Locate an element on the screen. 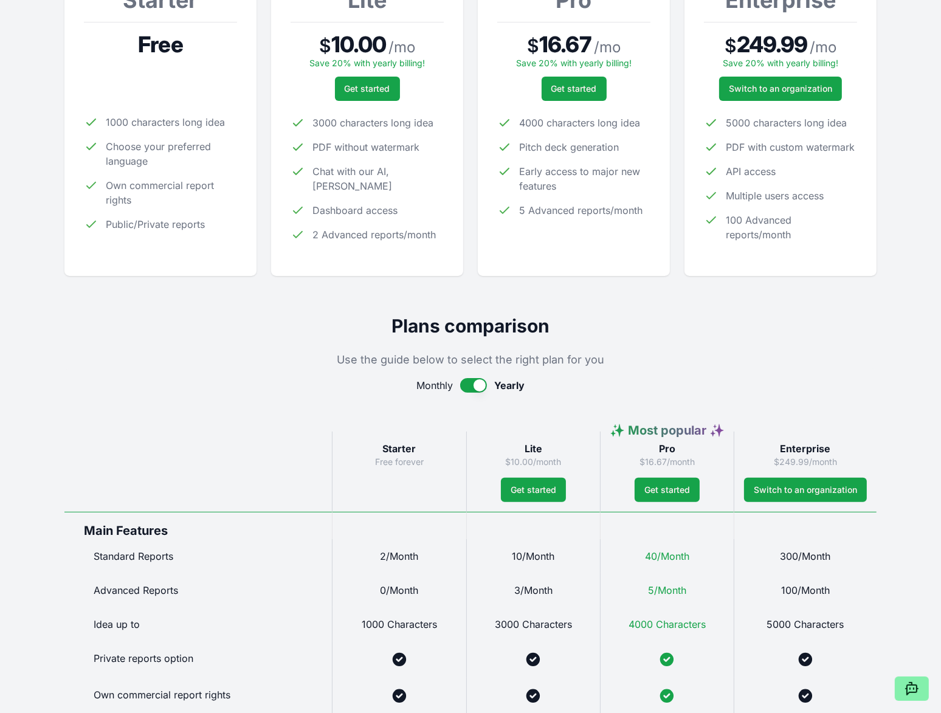  span: Pitch deck generation is located at coordinates (569, 147).